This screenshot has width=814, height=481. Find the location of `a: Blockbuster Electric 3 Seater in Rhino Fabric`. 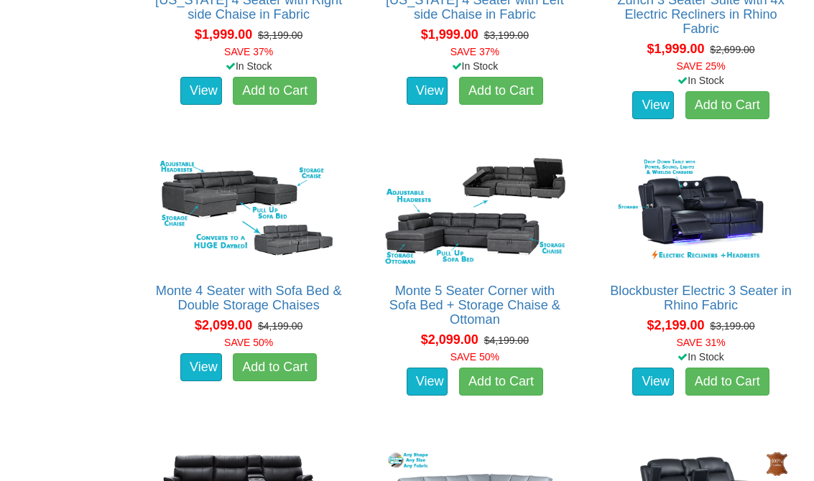

a: Blockbuster Electric 3 Seater in Rhino Fabric is located at coordinates (700, 298).